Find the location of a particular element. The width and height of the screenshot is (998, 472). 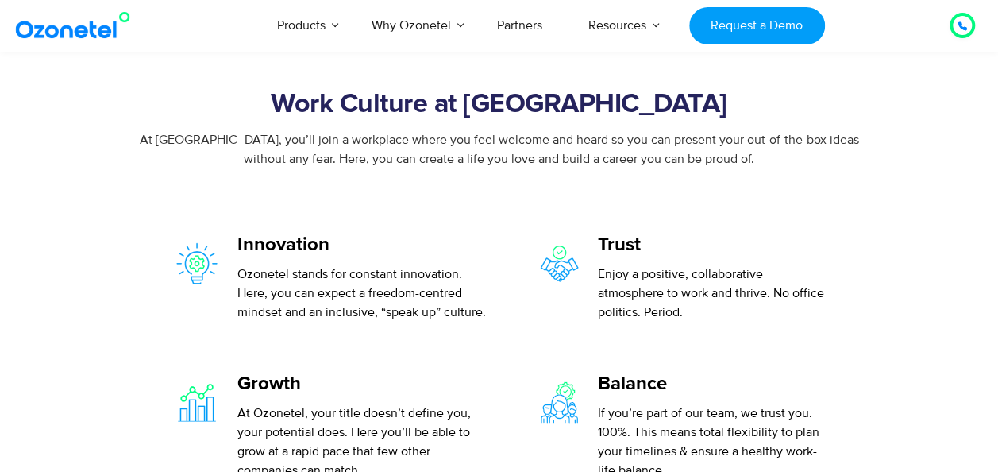

img: innovation is located at coordinates (197, 263).